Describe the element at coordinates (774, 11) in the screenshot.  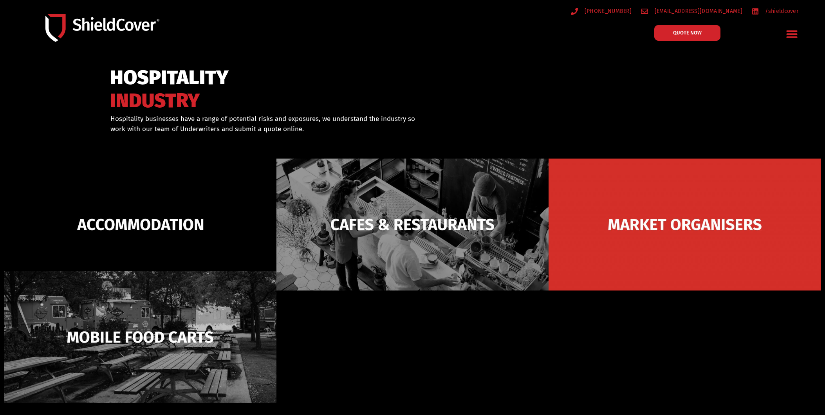
I see `a: /shieldcover` at that location.